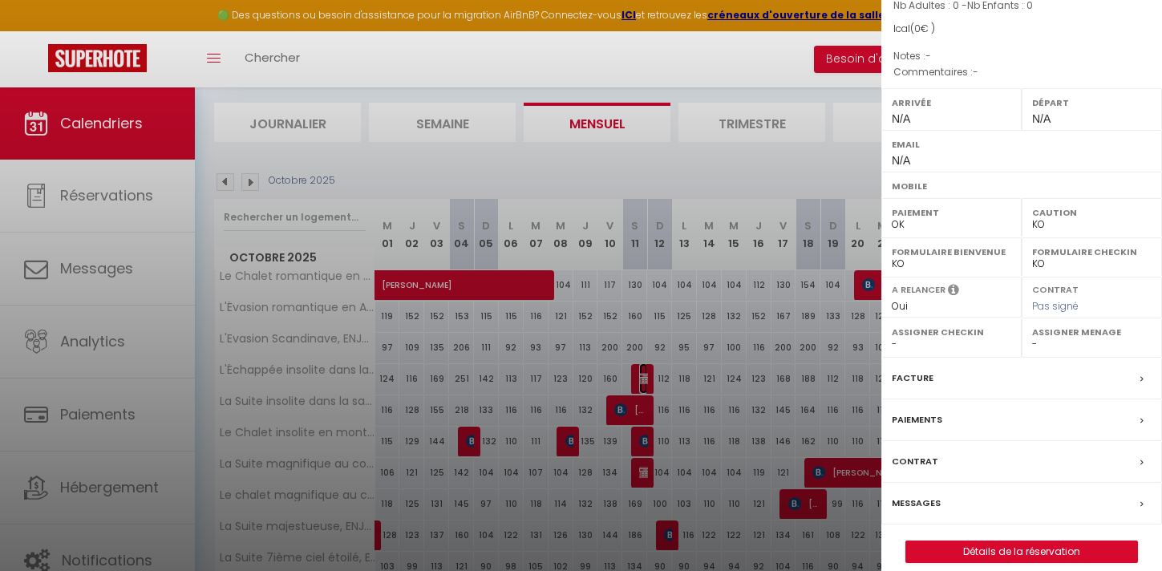 The width and height of the screenshot is (1162, 571). Describe the element at coordinates (1021, 144) in the screenshot. I see `label: Email` at that location.